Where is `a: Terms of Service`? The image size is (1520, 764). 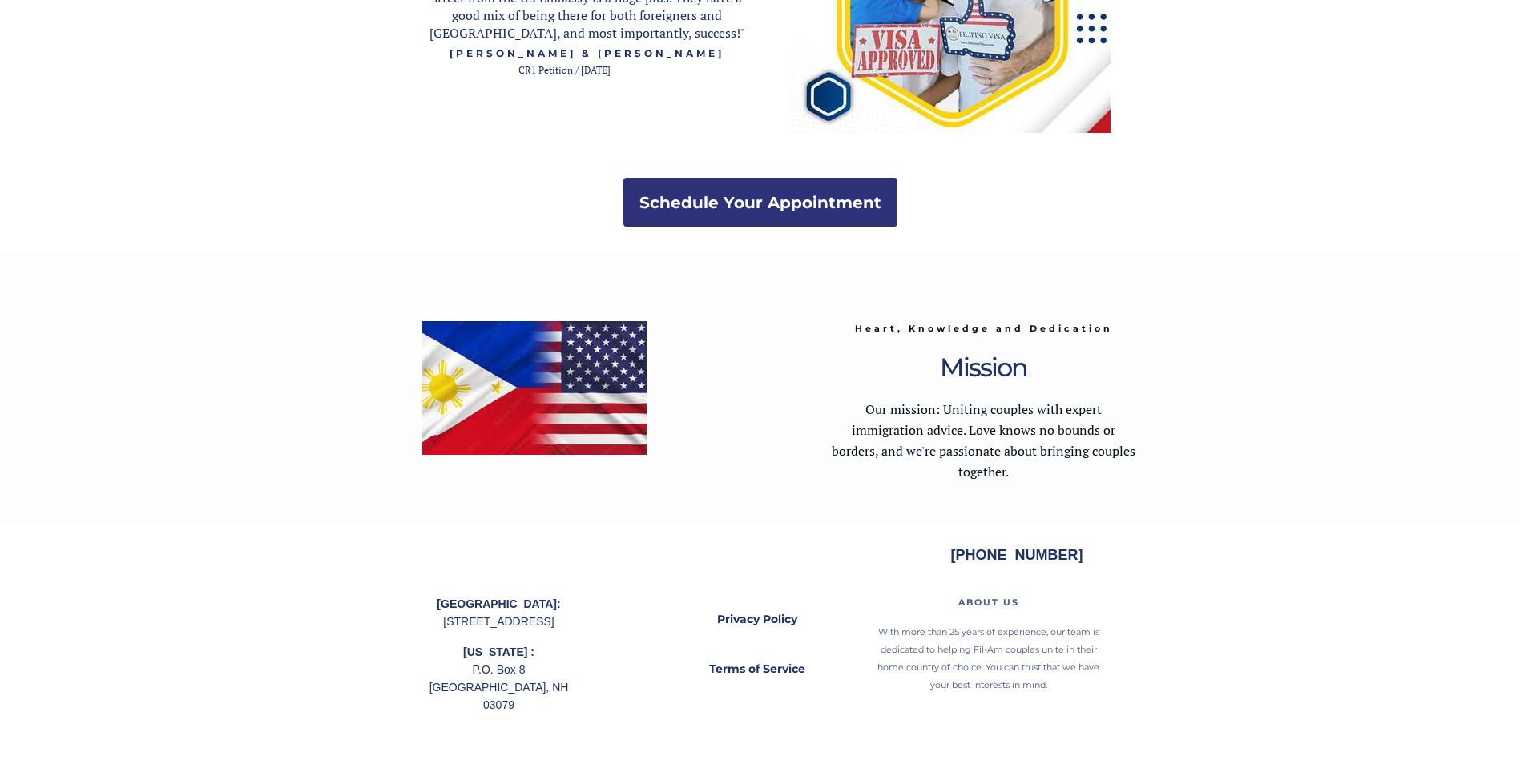
a: Terms of Service is located at coordinates (757, 670).